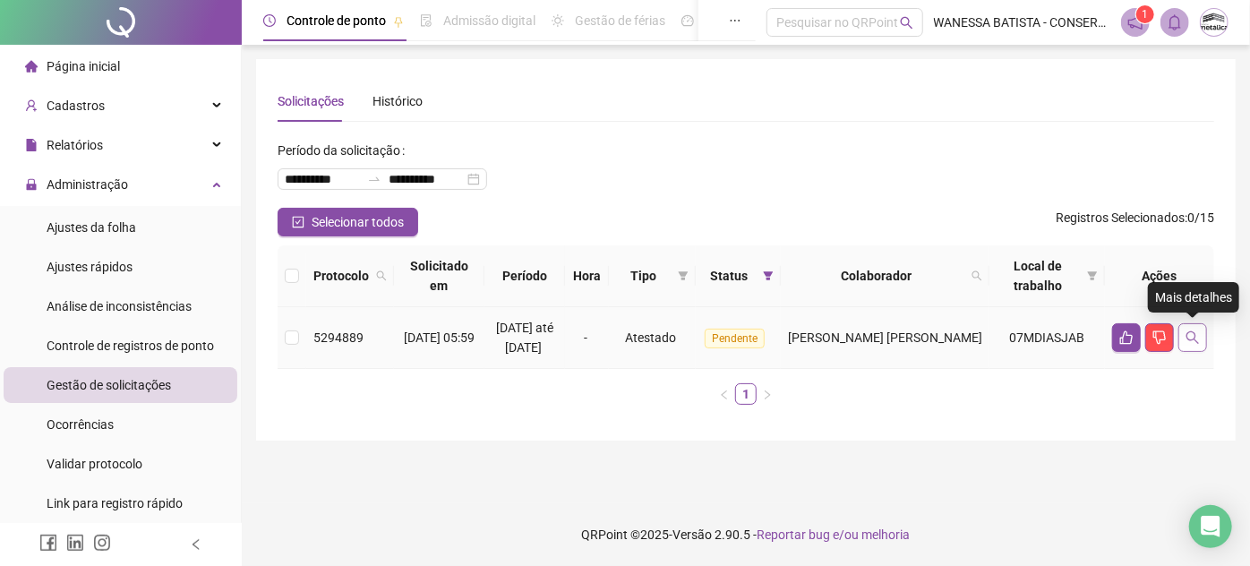 This screenshot has width=1250, height=566. What do you see at coordinates (725, 394) in the screenshot?
I see `li: Página anterior` at bounding box center [725, 394].